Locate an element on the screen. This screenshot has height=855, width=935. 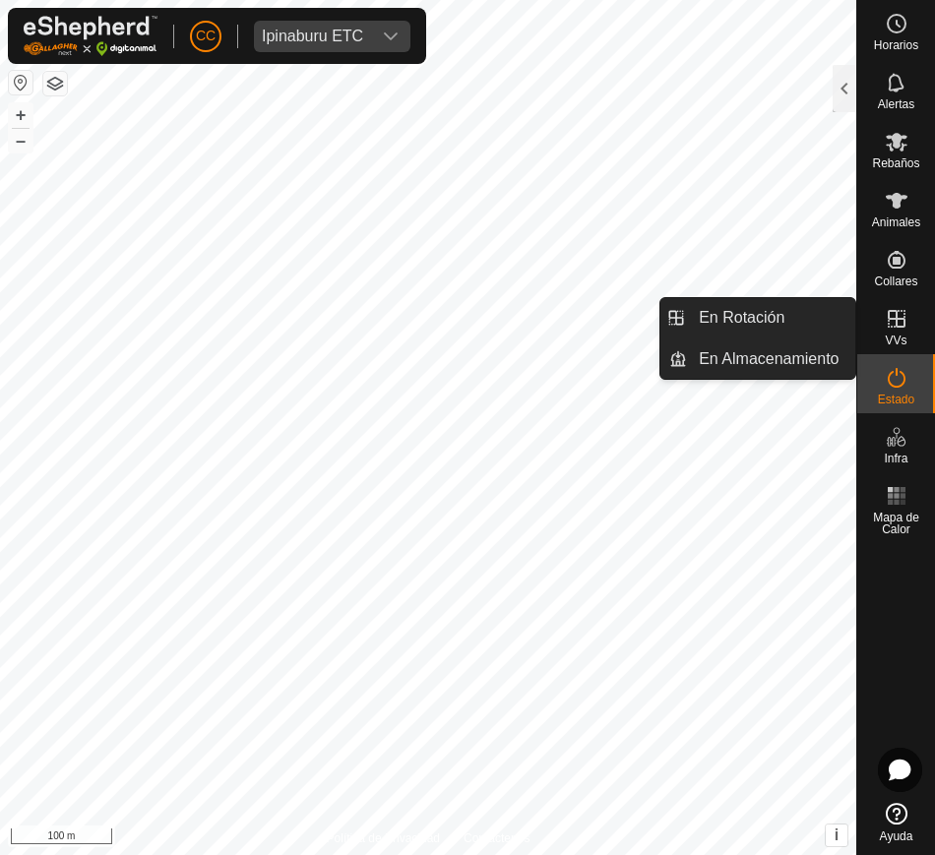
span: Rebaños is located at coordinates (896, 163).